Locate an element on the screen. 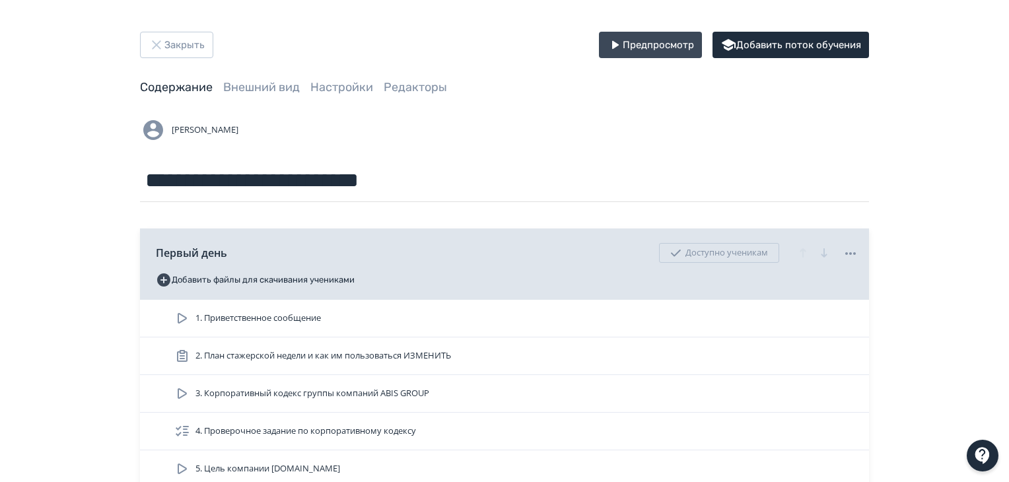  button: Добавить файлы для скачивания учениками is located at coordinates (255, 280).